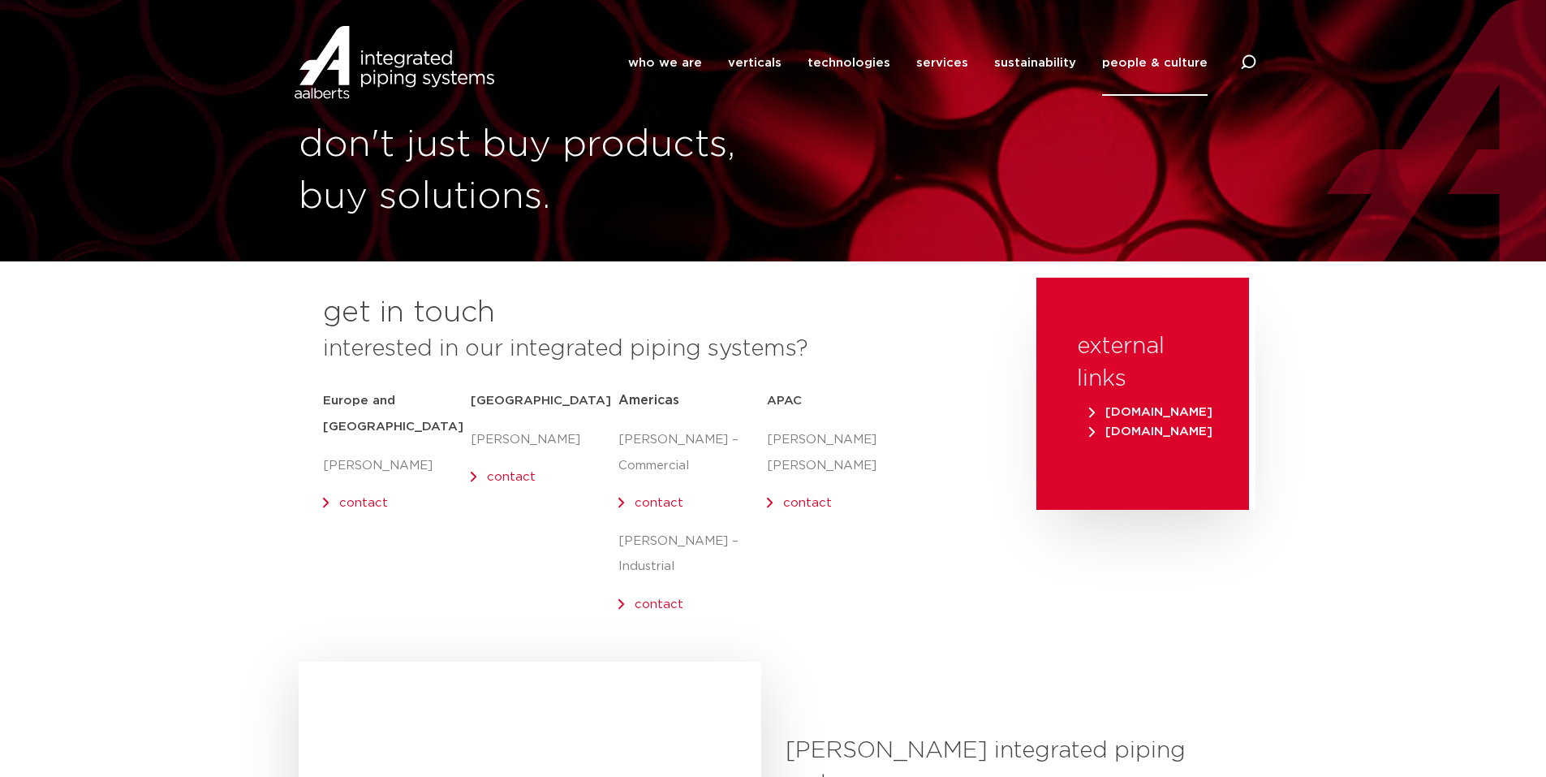 Image resolution: width=1546 pixels, height=777 pixels. I want to click on a: services, so click(942, 62).